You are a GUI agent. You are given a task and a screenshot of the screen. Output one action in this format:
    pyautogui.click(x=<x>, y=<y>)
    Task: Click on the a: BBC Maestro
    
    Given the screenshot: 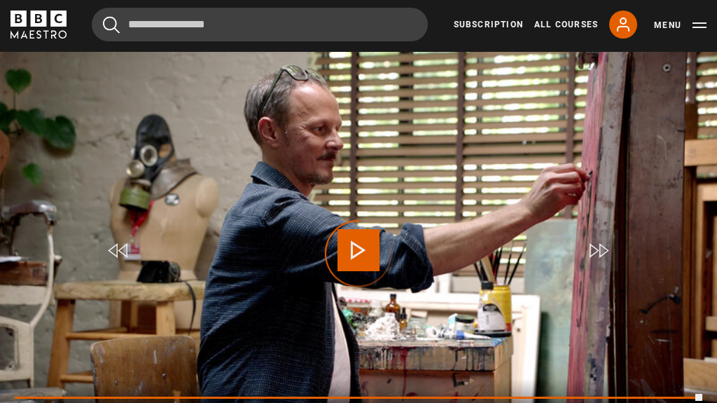 What is the action you would take?
    pyautogui.click(x=39, y=25)
    